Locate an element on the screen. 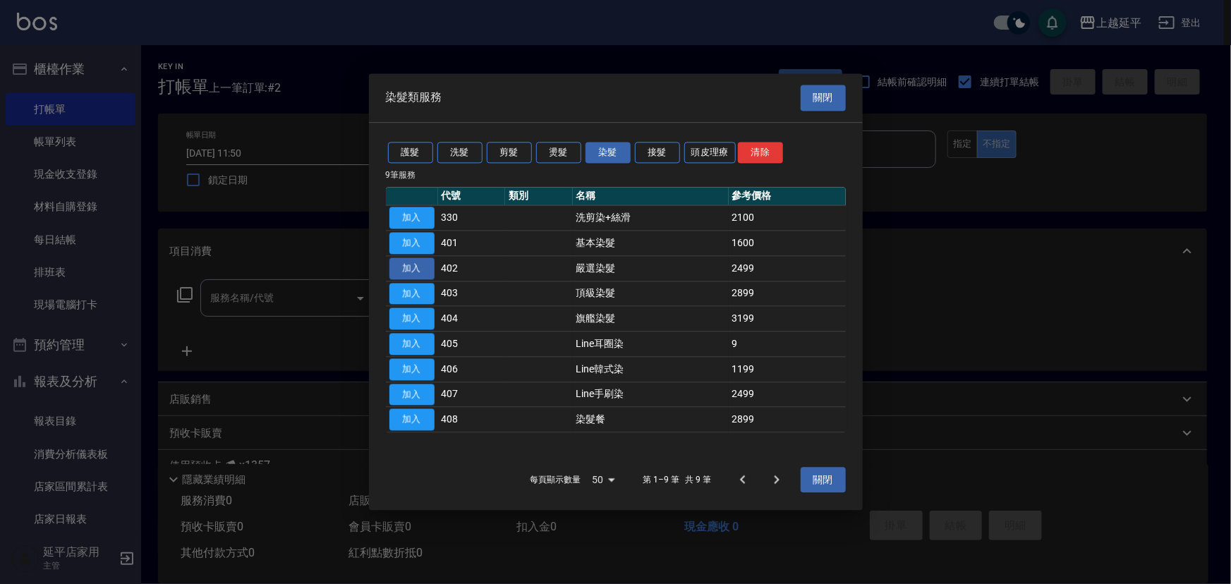 This screenshot has height=584, width=1231. td: 嚴選染髮 is located at coordinates (651, 269).